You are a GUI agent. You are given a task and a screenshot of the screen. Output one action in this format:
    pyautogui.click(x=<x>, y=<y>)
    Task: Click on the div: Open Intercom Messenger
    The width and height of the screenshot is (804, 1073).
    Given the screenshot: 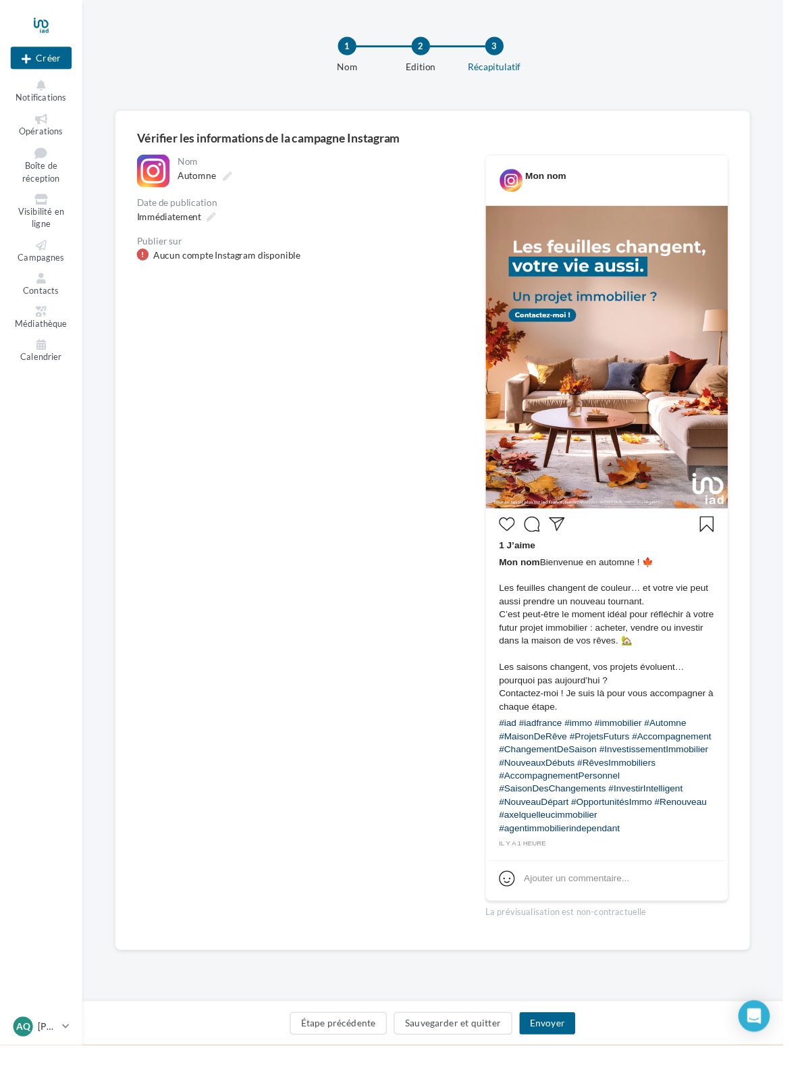 What is the action you would take?
    pyautogui.click(x=775, y=1044)
    